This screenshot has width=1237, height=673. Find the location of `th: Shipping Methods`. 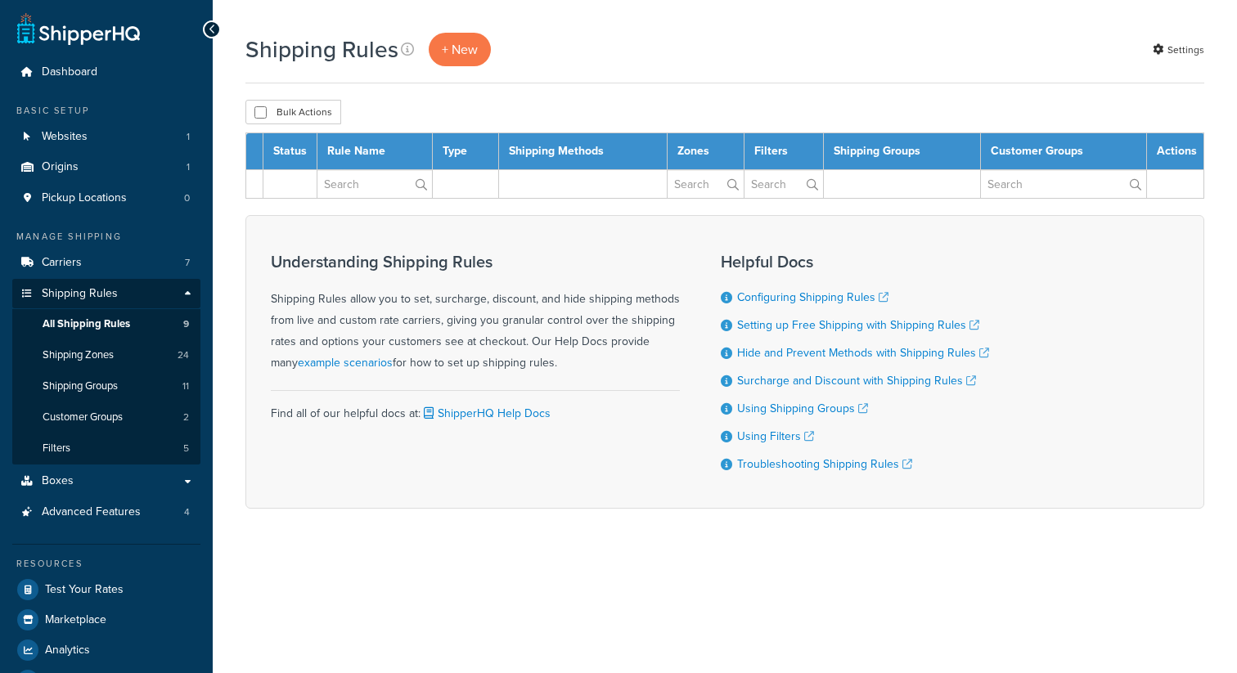

th: Shipping Methods is located at coordinates (582, 151).